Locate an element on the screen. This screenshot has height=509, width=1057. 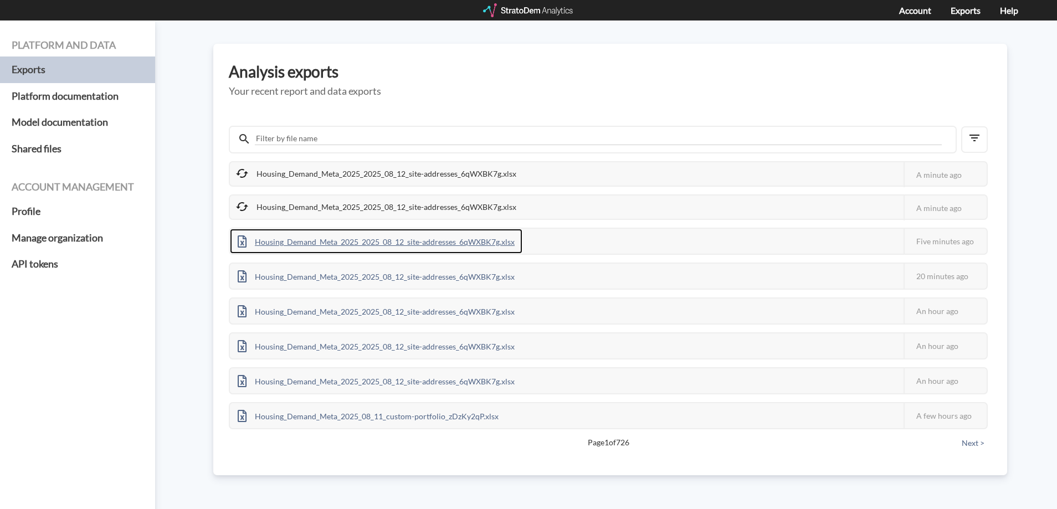
h5: Your recent report and data exports is located at coordinates (610, 91).